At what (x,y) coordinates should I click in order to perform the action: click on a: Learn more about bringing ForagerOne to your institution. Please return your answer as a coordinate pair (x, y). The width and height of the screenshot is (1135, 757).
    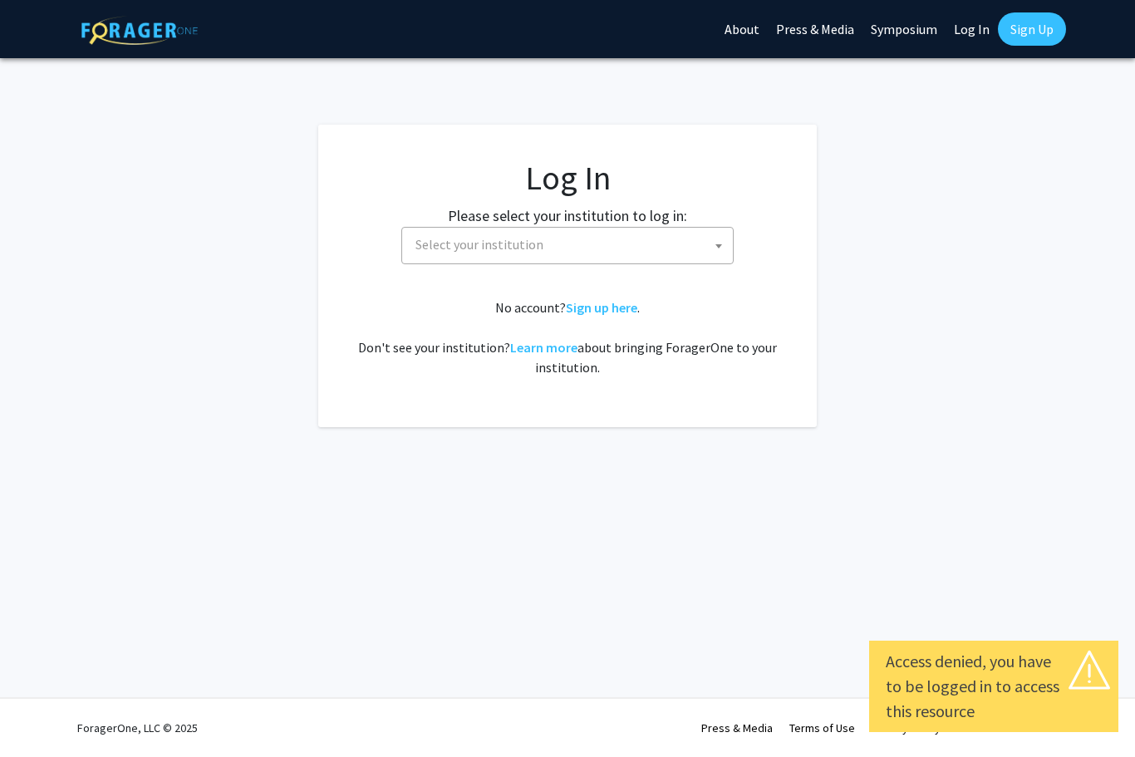
    Looking at the image, I should click on (543, 347).